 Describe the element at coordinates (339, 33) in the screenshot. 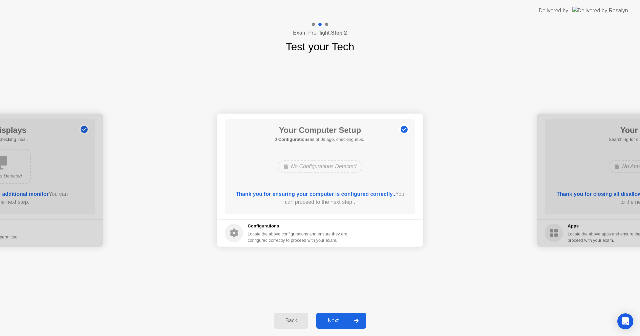

I see `b: Step 2` at that location.